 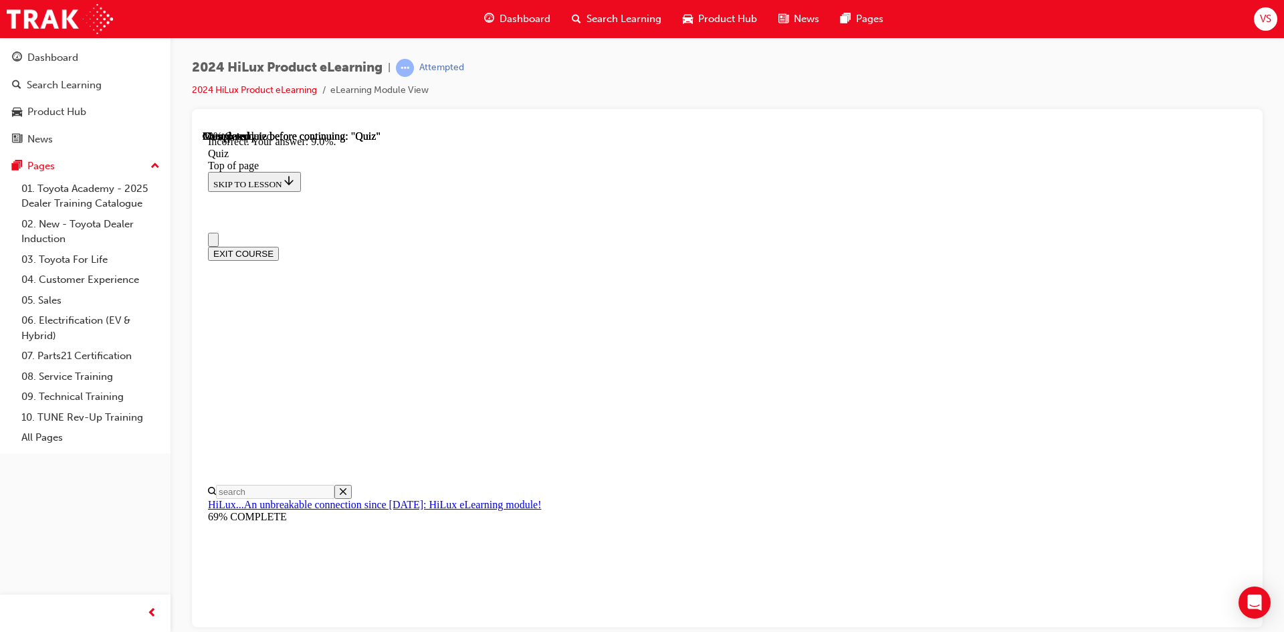 What do you see at coordinates (85, 98) in the screenshot?
I see `button: DashboardSearch LearningProduct HubNews` at bounding box center [85, 98].